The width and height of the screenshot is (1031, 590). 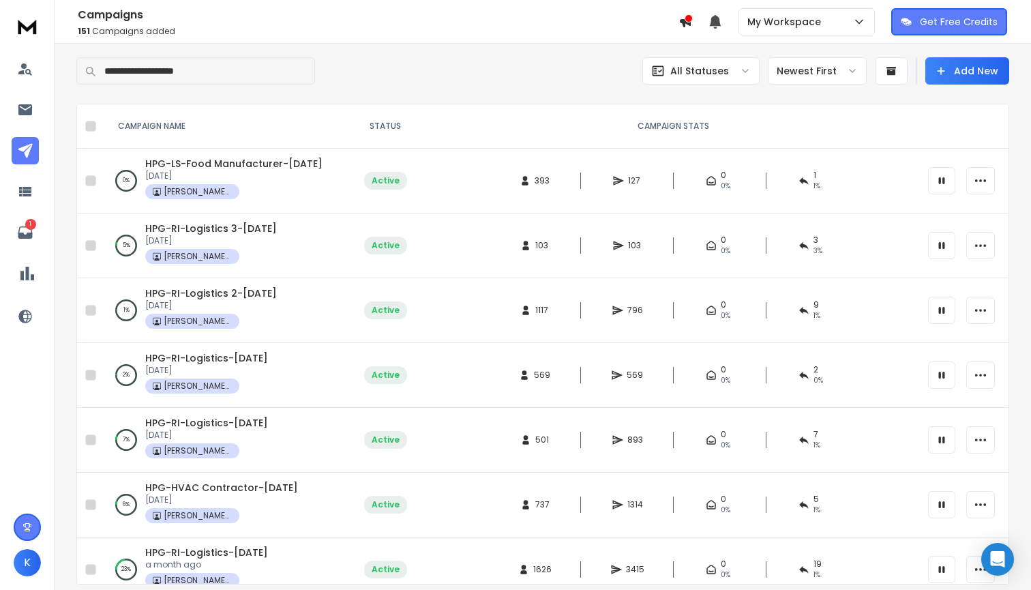 I want to click on span: 3415, so click(x=635, y=569).